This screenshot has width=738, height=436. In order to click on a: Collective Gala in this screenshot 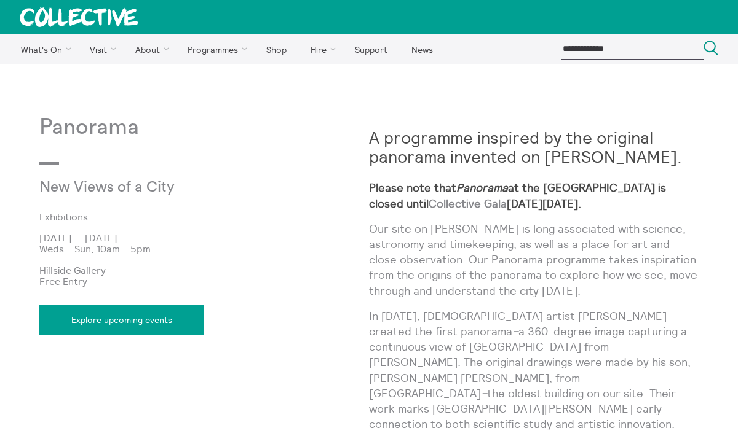, I will do `click(467, 204)`.